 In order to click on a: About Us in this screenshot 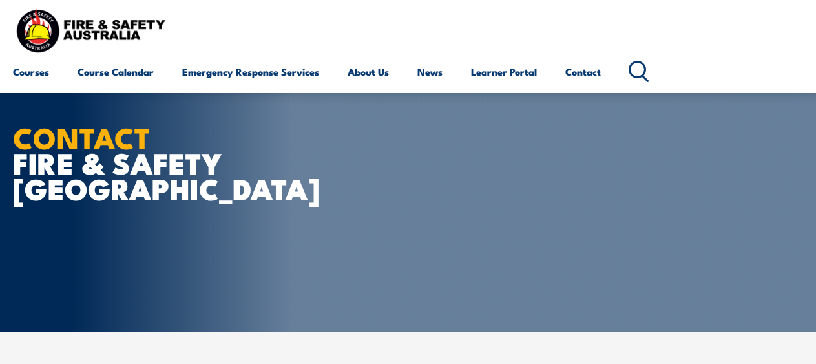, I will do `click(368, 72)`.